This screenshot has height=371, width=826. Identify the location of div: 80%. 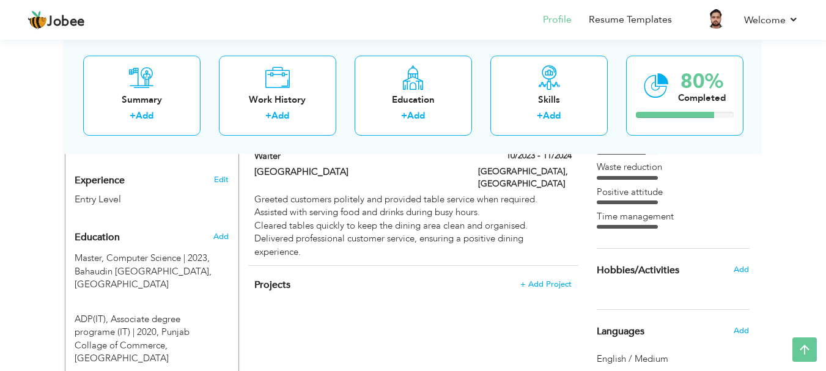
(702, 81).